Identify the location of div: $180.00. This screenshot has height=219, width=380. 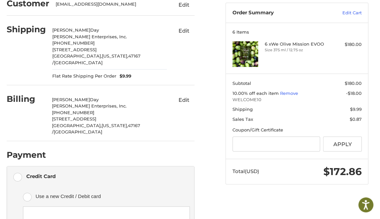
(345, 45).